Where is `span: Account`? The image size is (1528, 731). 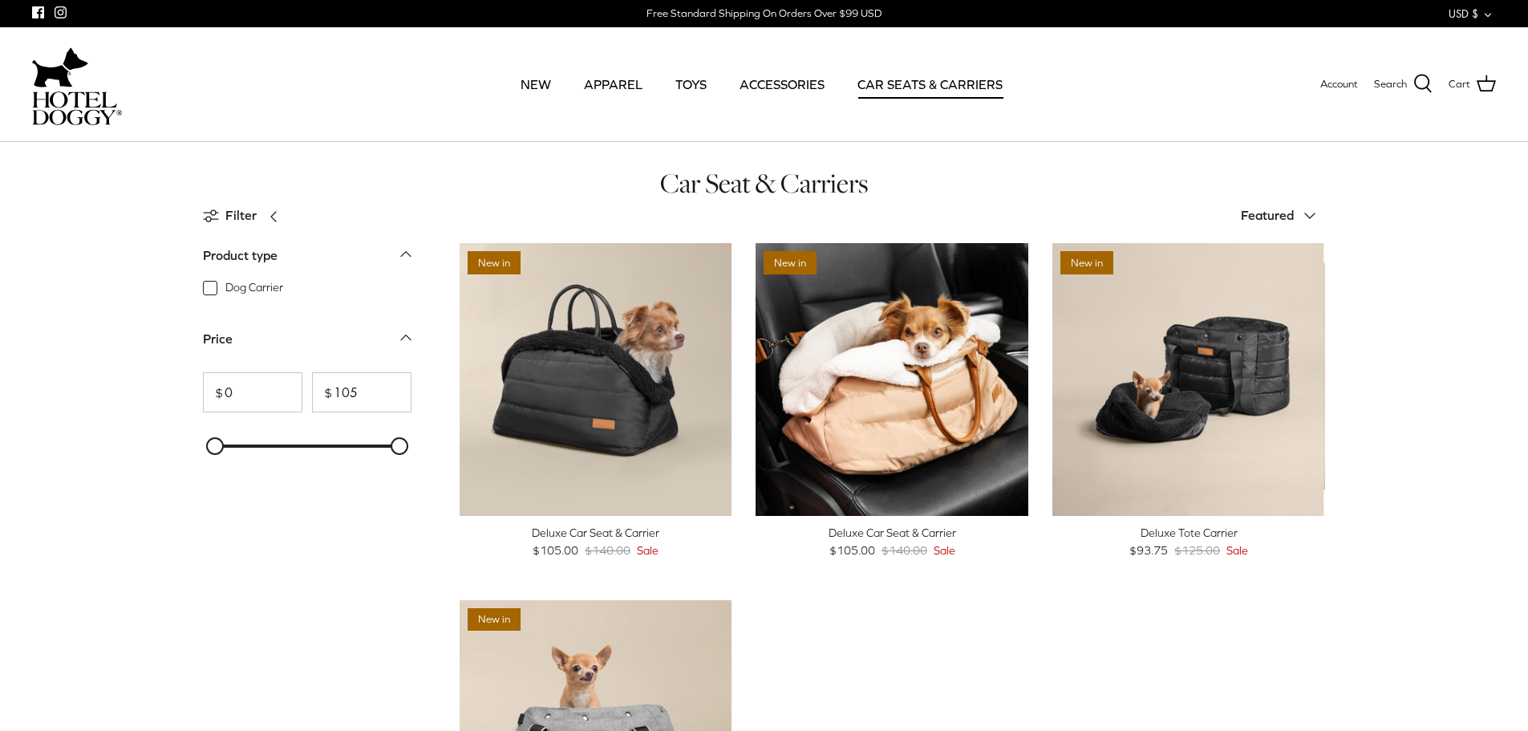
span: Account is located at coordinates (1338, 83).